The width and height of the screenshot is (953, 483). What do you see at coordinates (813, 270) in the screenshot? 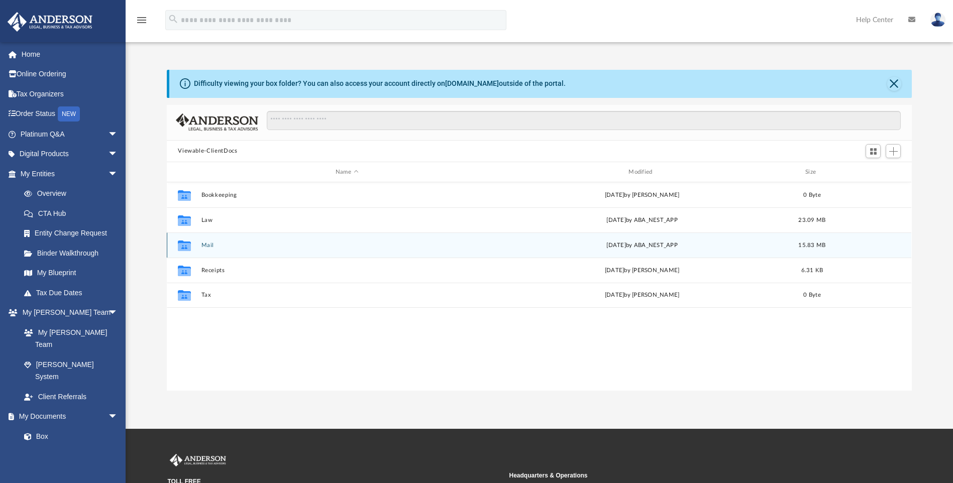
I see `span: 6.31 KB` at bounding box center [813, 270].